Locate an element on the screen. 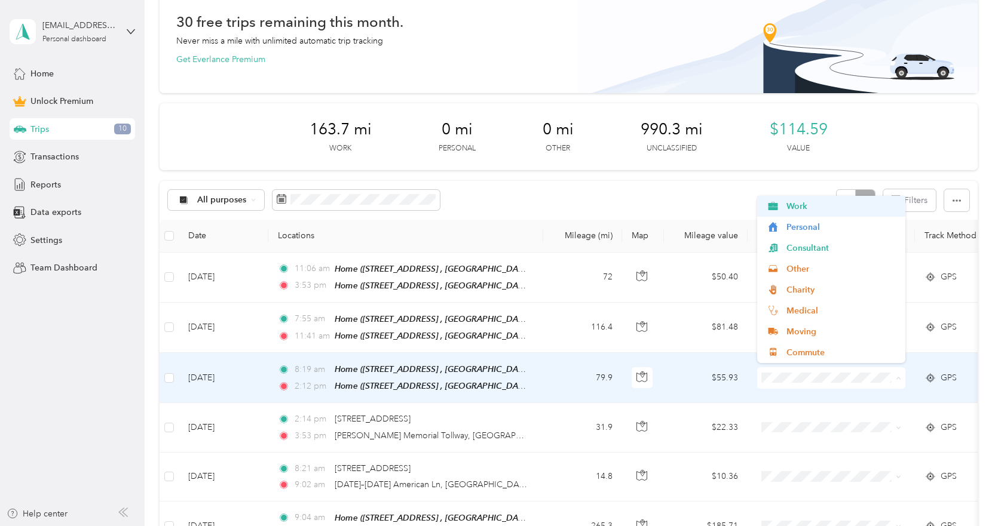 Image resolution: width=998 pixels, height=526 pixels. td: $50.40 is located at coordinates (706, 278).